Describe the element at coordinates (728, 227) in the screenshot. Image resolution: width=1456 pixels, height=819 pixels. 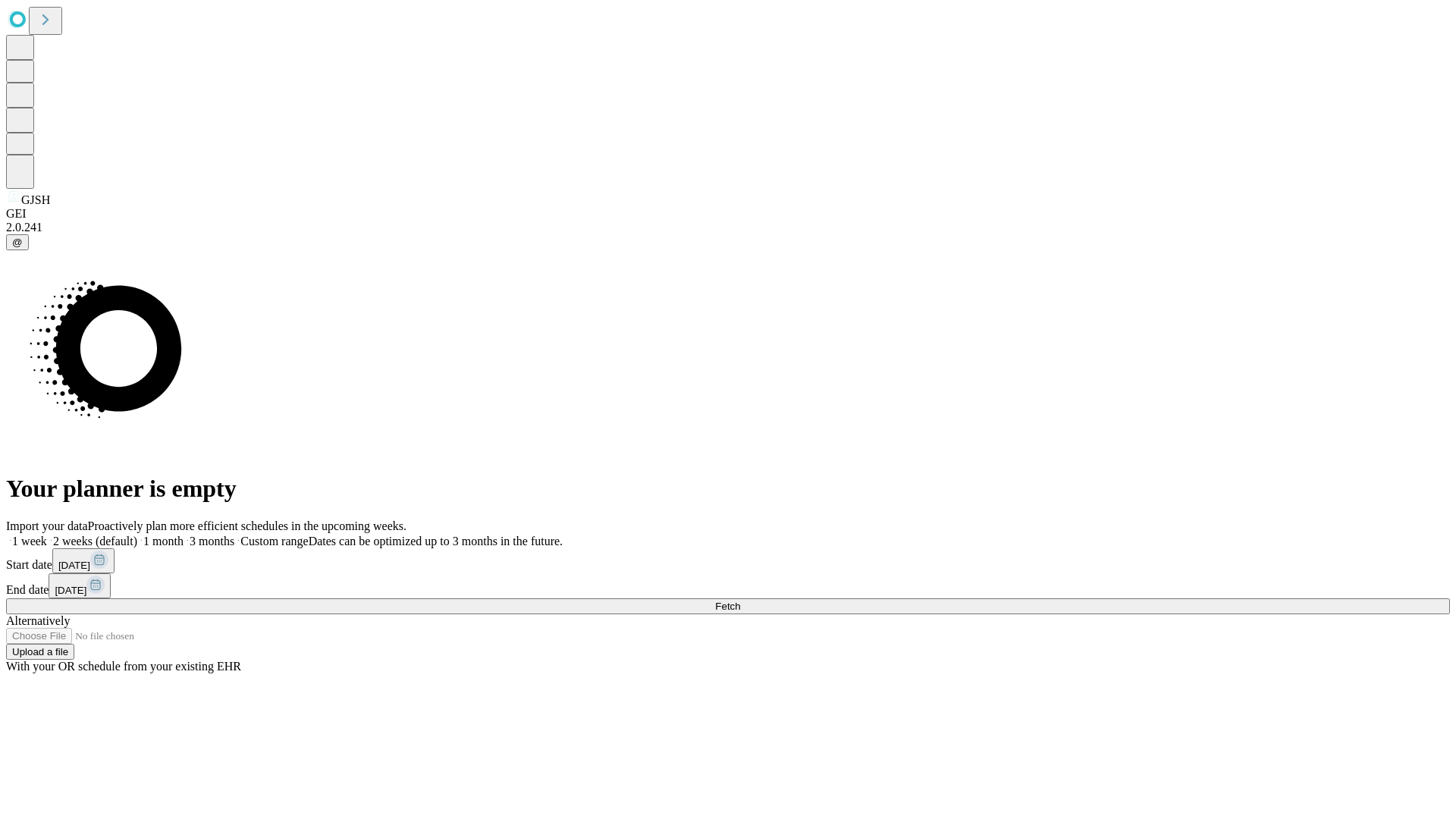
I see `div: 2.0.241` at that location.